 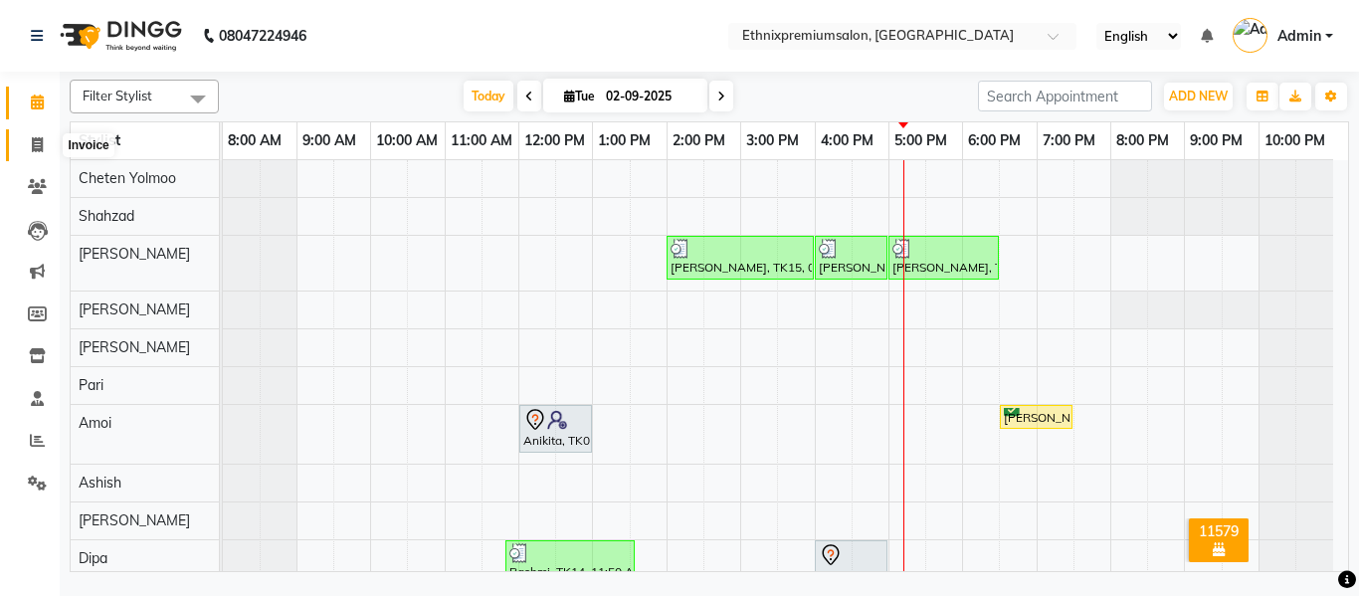 I want to click on b: 08047224946, so click(x=263, y=36).